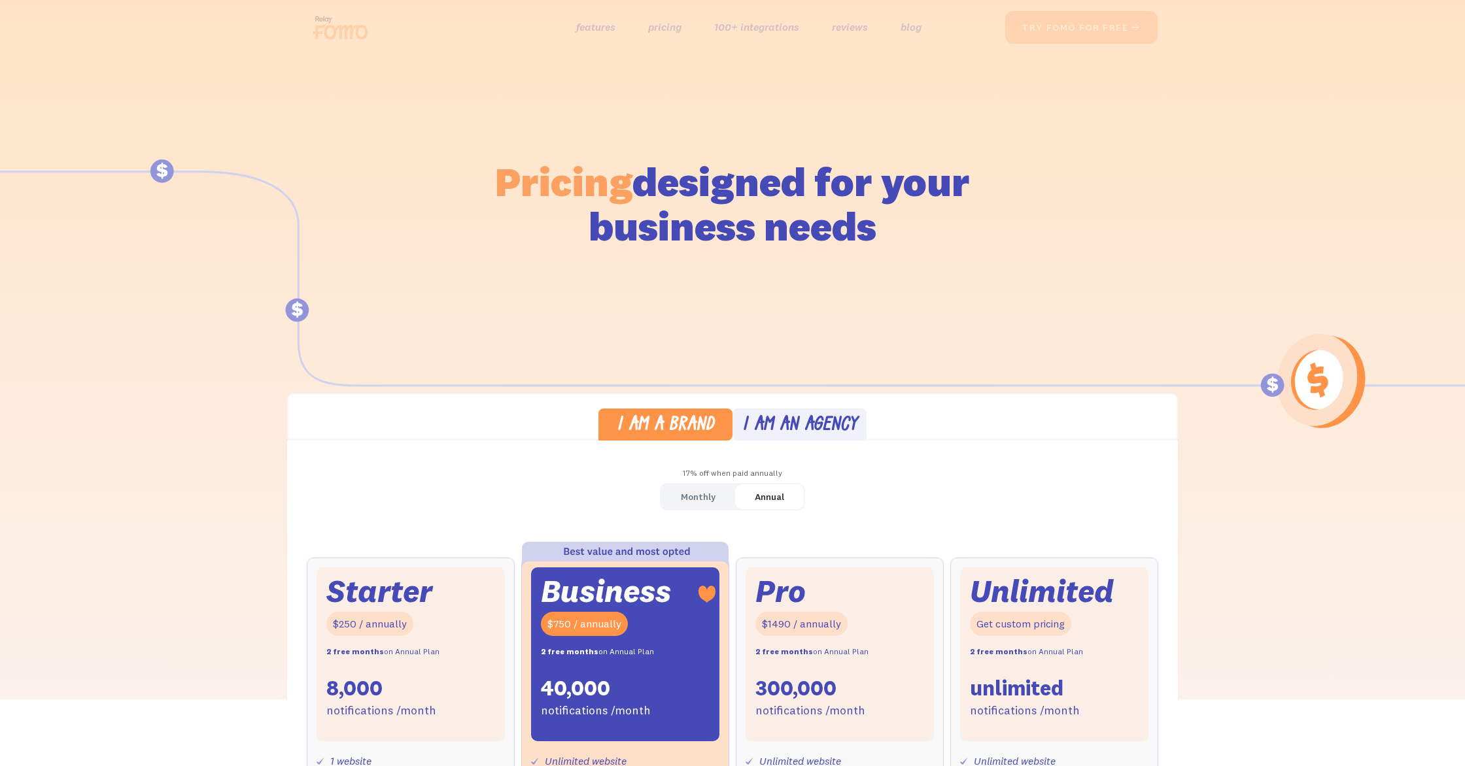  Describe the element at coordinates (732, 204) in the screenshot. I see `h1: designed for your business needs` at that location.